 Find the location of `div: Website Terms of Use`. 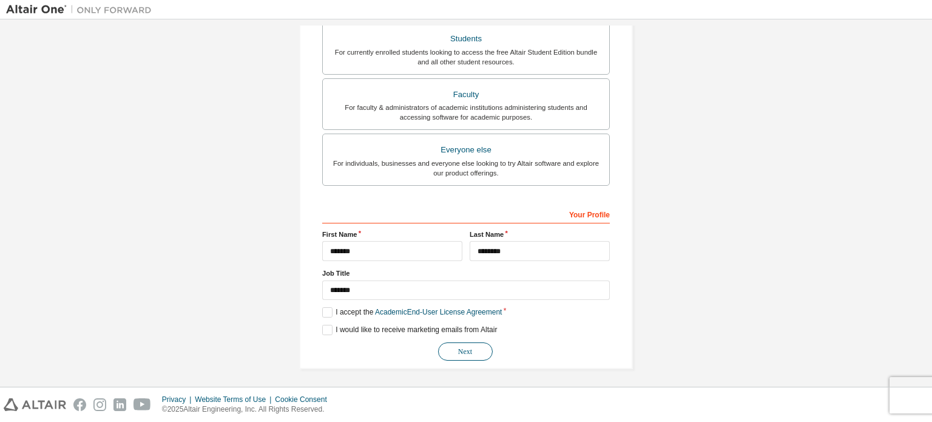

div: Website Terms of Use is located at coordinates (235, 399).